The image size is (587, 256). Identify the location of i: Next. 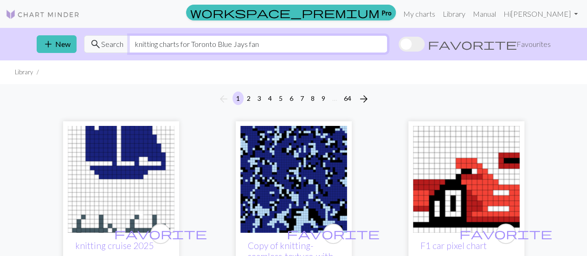
(364, 99).